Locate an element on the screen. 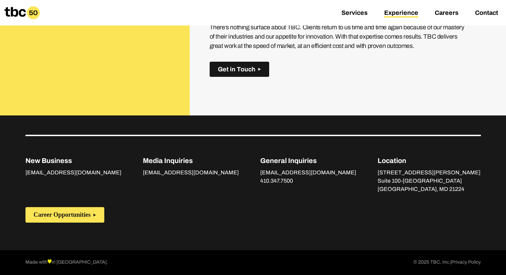 This screenshot has height=275, width=506. a: Privacy Policy is located at coordinates (466, 262).